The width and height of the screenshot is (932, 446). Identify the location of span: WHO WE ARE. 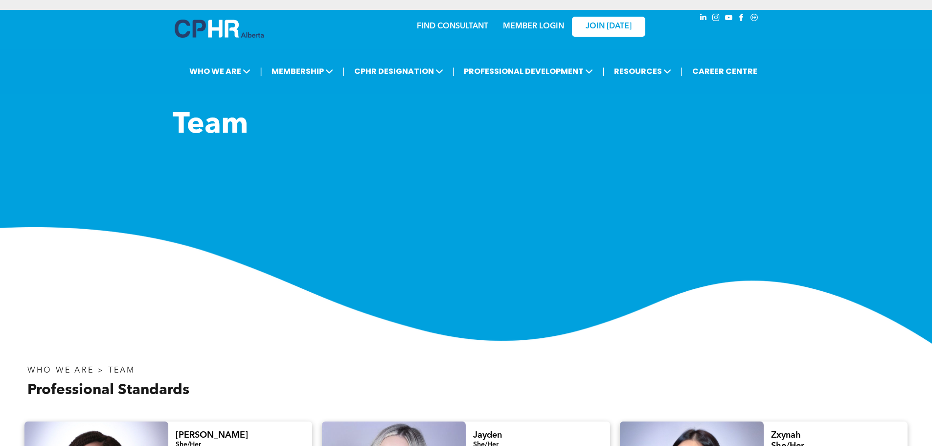
(220, 71).